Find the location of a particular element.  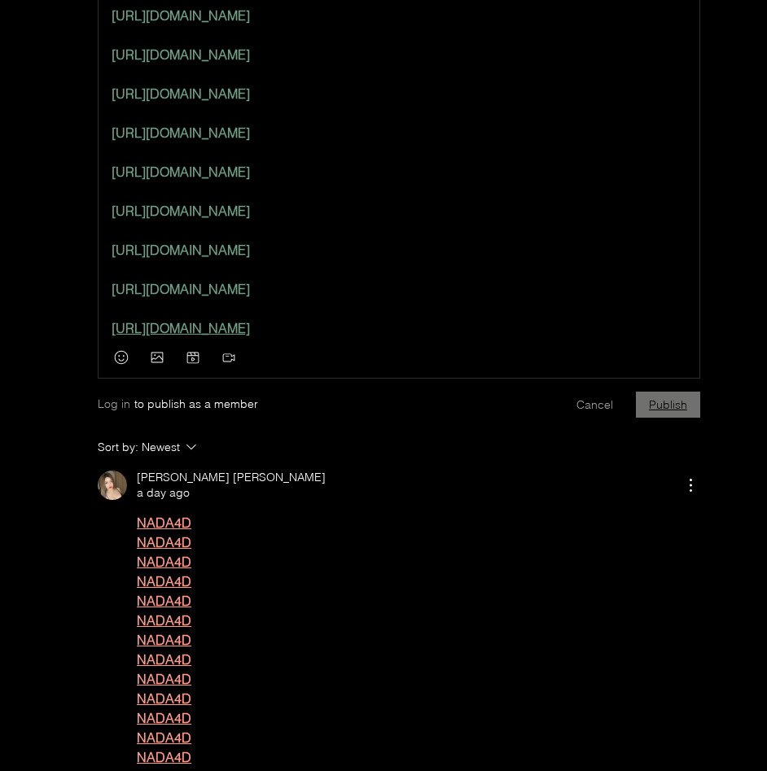

span: to publish as a member is located at coordinates (196, 405).